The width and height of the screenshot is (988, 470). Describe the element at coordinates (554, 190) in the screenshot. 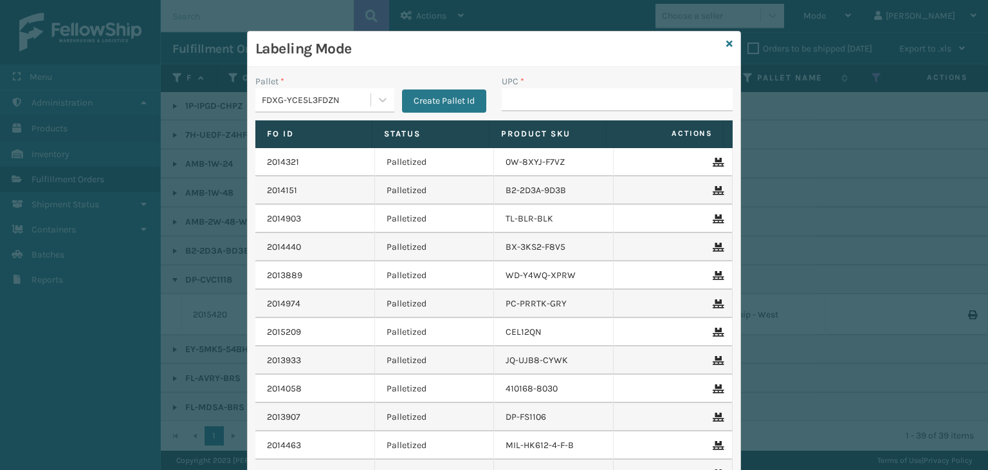

I see `td: B2-2D3A-9D3B` at that location.